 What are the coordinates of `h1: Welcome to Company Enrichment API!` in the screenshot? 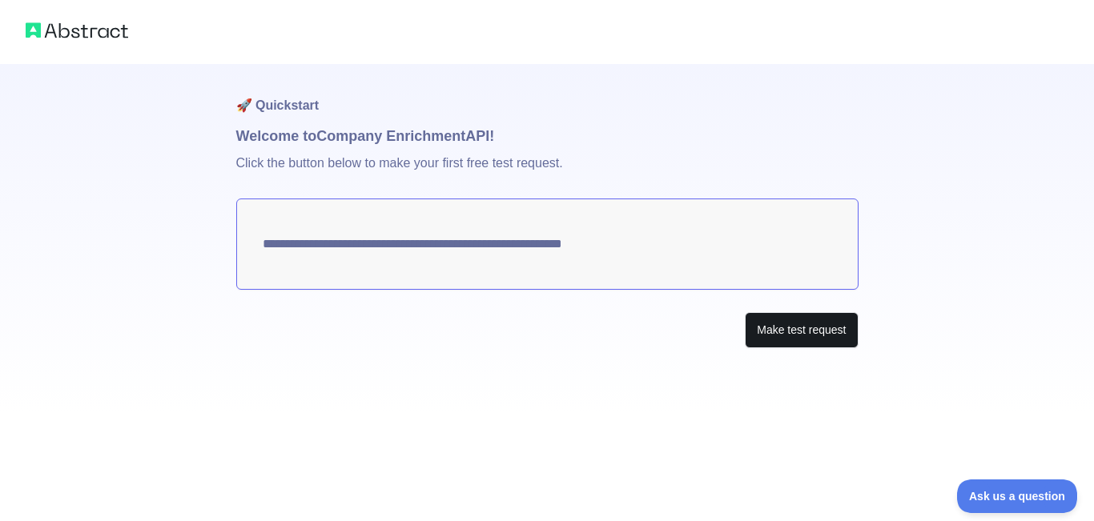 It's located at (547, 136).